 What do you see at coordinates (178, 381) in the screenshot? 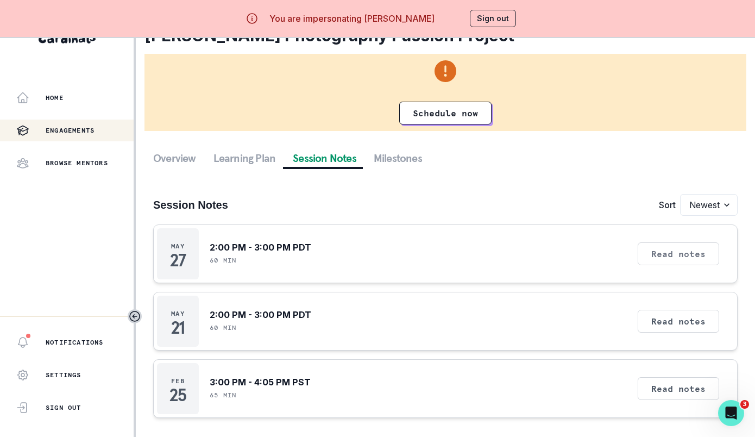
I see `p: Feb` at bounding box center [178, 381].